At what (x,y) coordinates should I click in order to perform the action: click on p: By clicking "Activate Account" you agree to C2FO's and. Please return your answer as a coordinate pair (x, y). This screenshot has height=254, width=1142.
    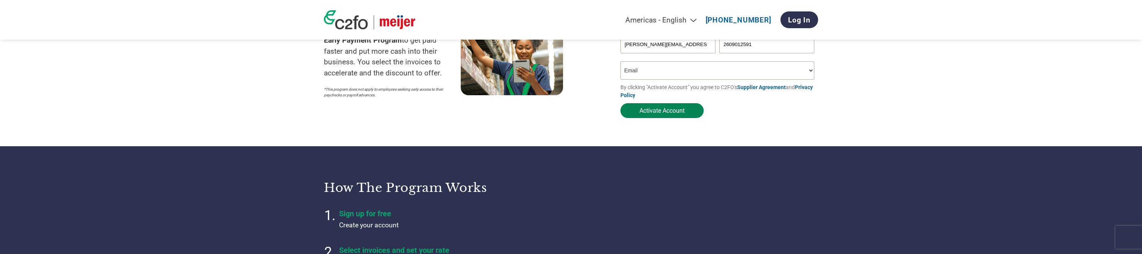
    Looking at the image, I should click on (719, 91).